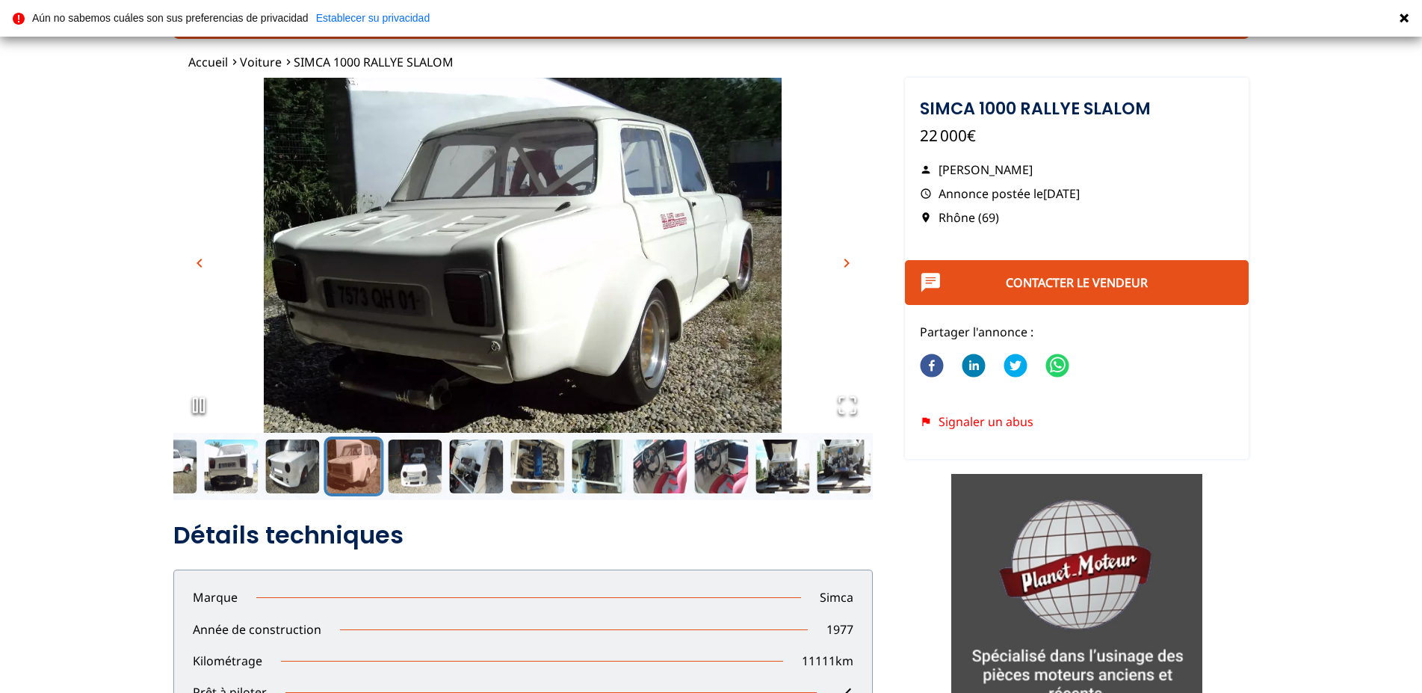 This screenshot has height=693, width=1422. Describe the element at coordinates (353, 466) in the screenshot. I see `button: Go to Slide 5` at that location.